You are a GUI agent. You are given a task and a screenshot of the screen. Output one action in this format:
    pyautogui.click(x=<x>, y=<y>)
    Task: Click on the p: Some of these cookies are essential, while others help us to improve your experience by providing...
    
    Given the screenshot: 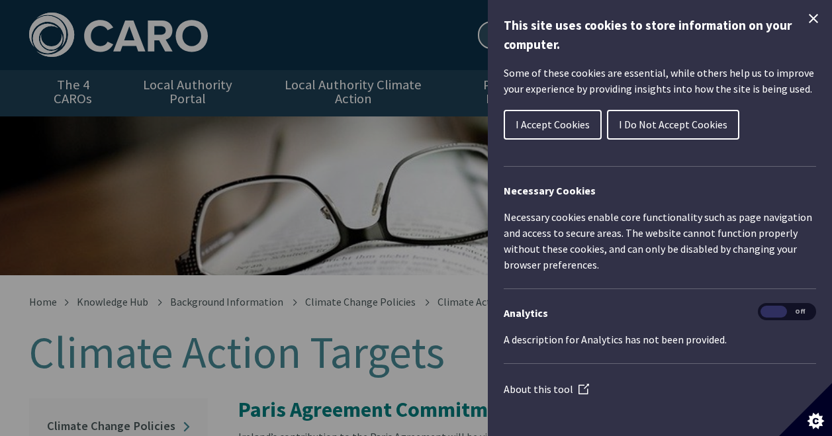 What is the action you would take?
    pyautogui.click(x=660, y=81)
    